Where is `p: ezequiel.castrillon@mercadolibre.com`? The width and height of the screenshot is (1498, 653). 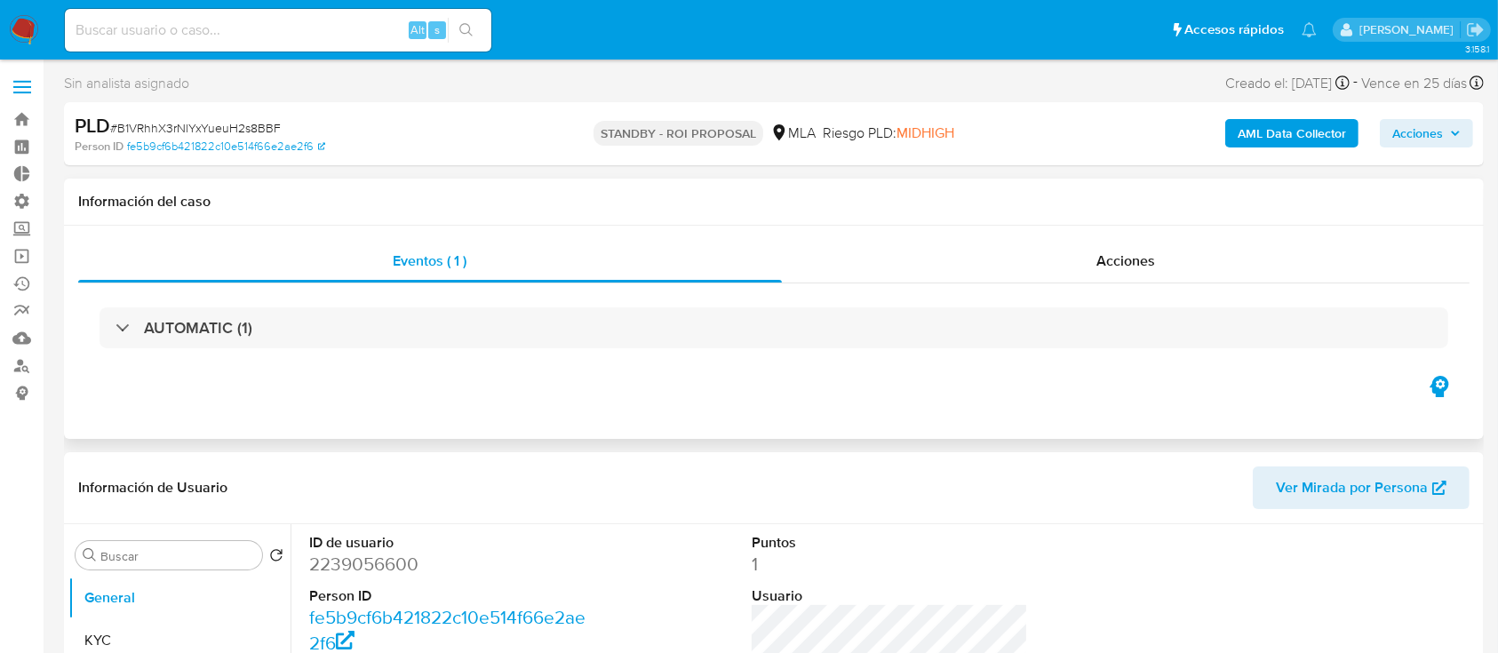
p: ezequiel.castrillon@mercadolibre.com is located at coordinates (1409, 29).